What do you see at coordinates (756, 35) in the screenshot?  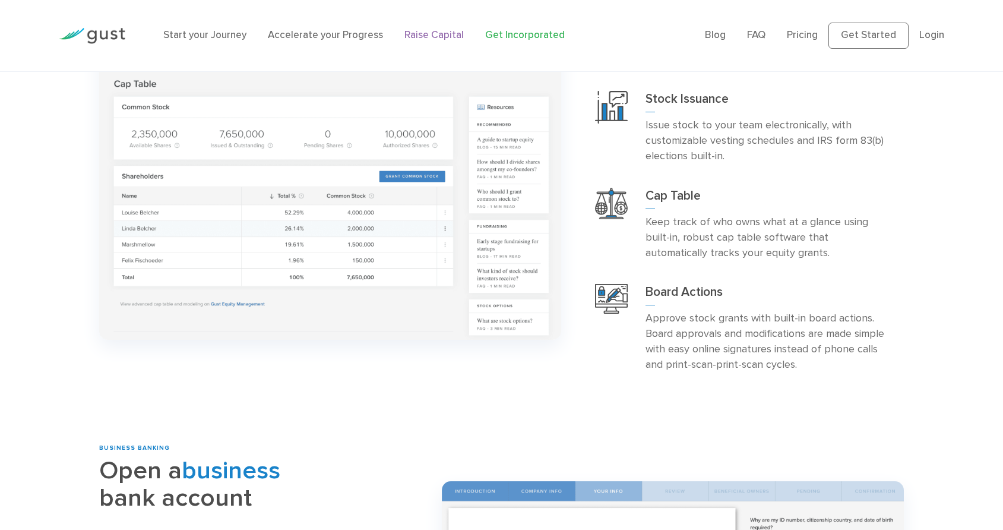 I see `a: FAQ` at bounding box center [756, 35].